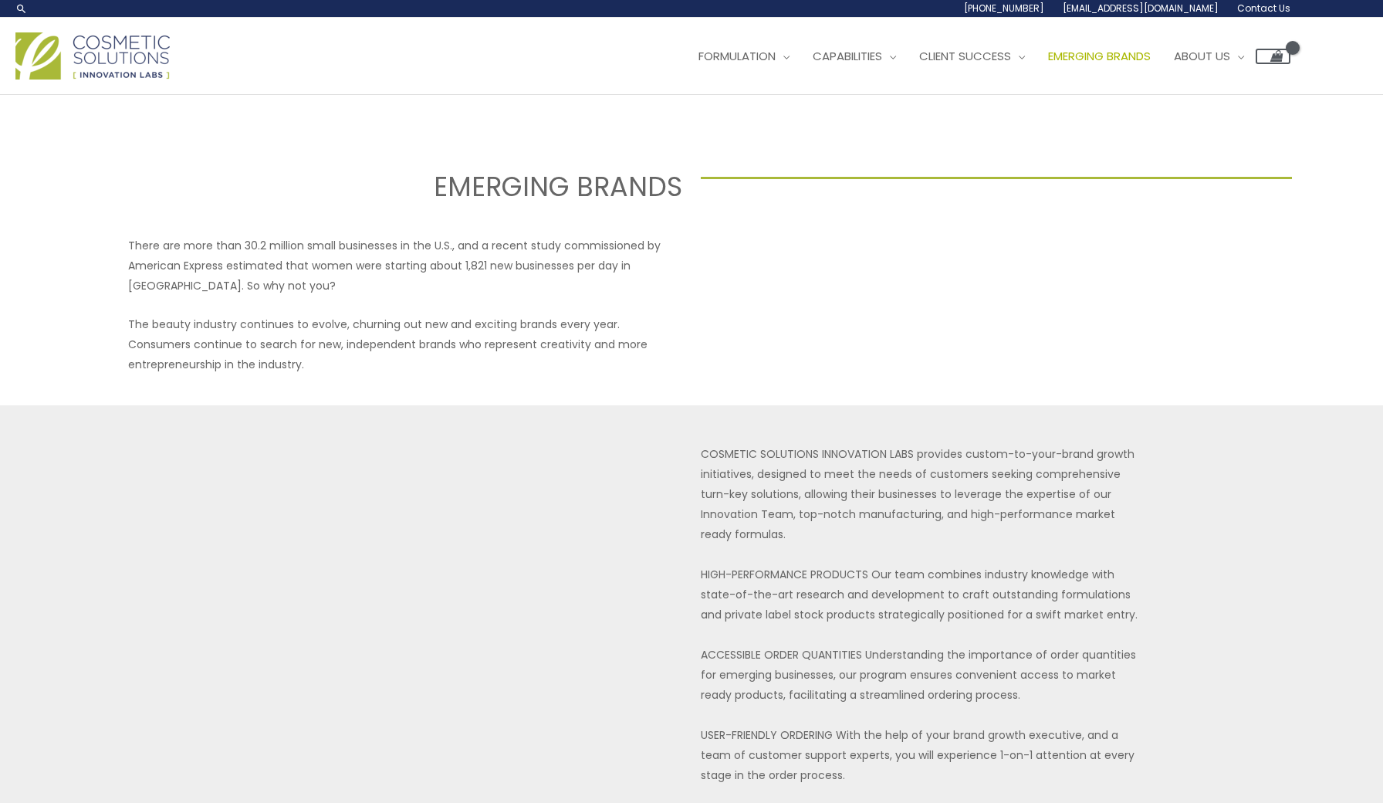 Image resolution: width=1383 pixels, height=803 pixels. What do you see at coordinates (387, 187) in the screenshot?
I see `h2: EMERGING BRANDS` at bounding box center [387, 187].